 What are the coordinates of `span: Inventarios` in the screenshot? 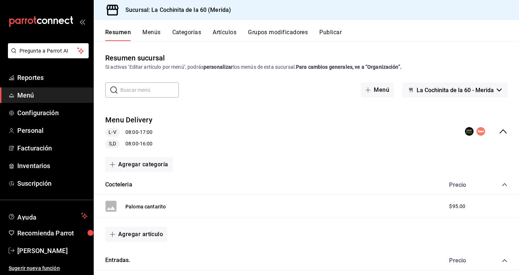 It's located at (52, 166).